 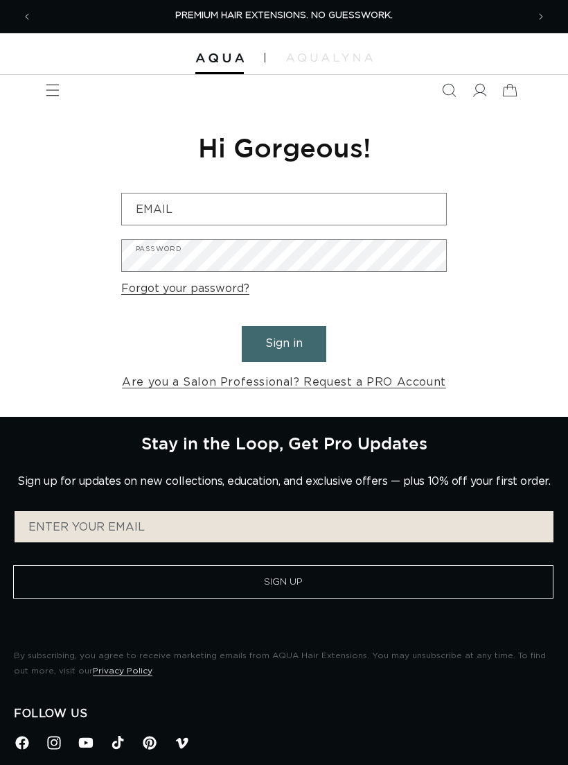 What do you see at coordinates (27, 17) in the screenshot?
I see `button: Previous announcement` at bounding box center [27, 17].